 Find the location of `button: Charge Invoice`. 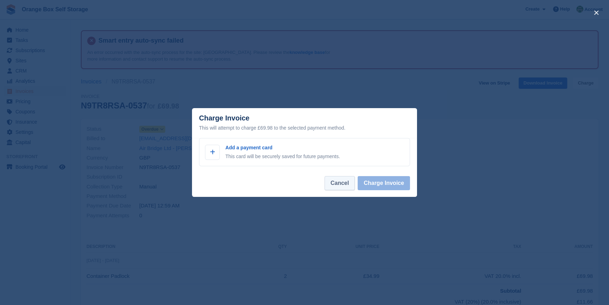

button: Charge Invoice is located at coordinates (384, 183).